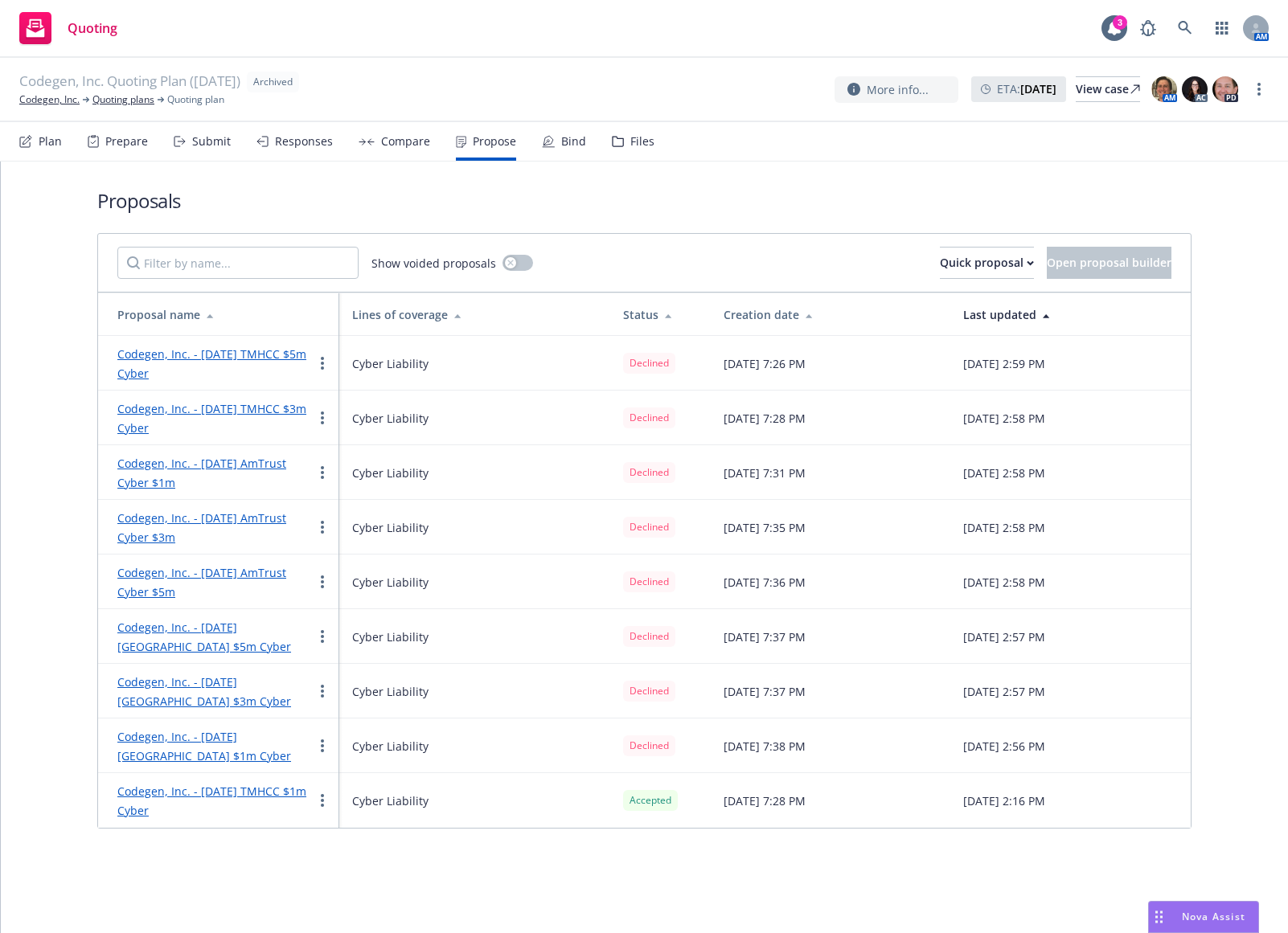 This screenshot has height=933, width=1288. Describe the element at coordinates (211, 142) in the screenshot. I see `div: Submit` at that location.